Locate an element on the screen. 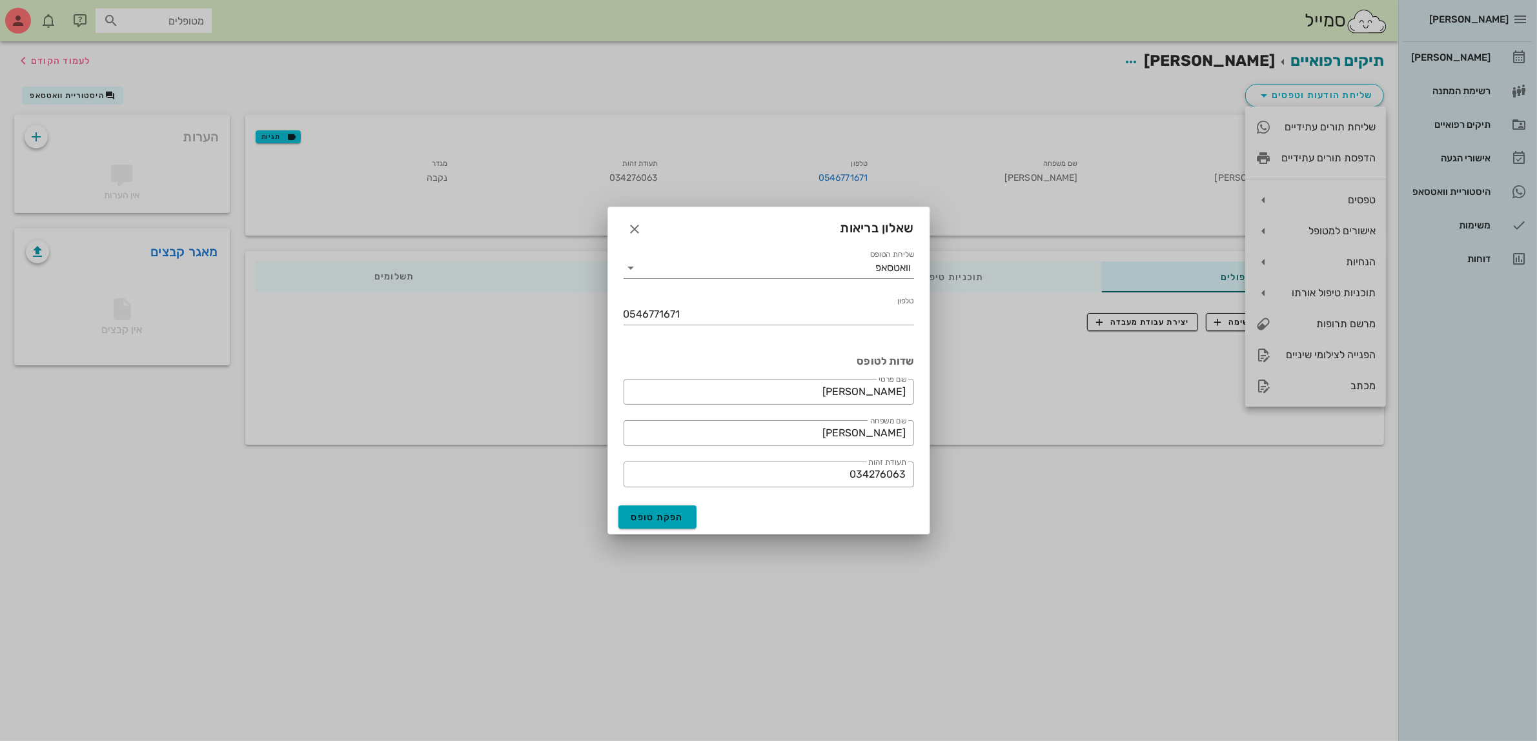  button: הפקת טופס is located at coordinates (658, 517).